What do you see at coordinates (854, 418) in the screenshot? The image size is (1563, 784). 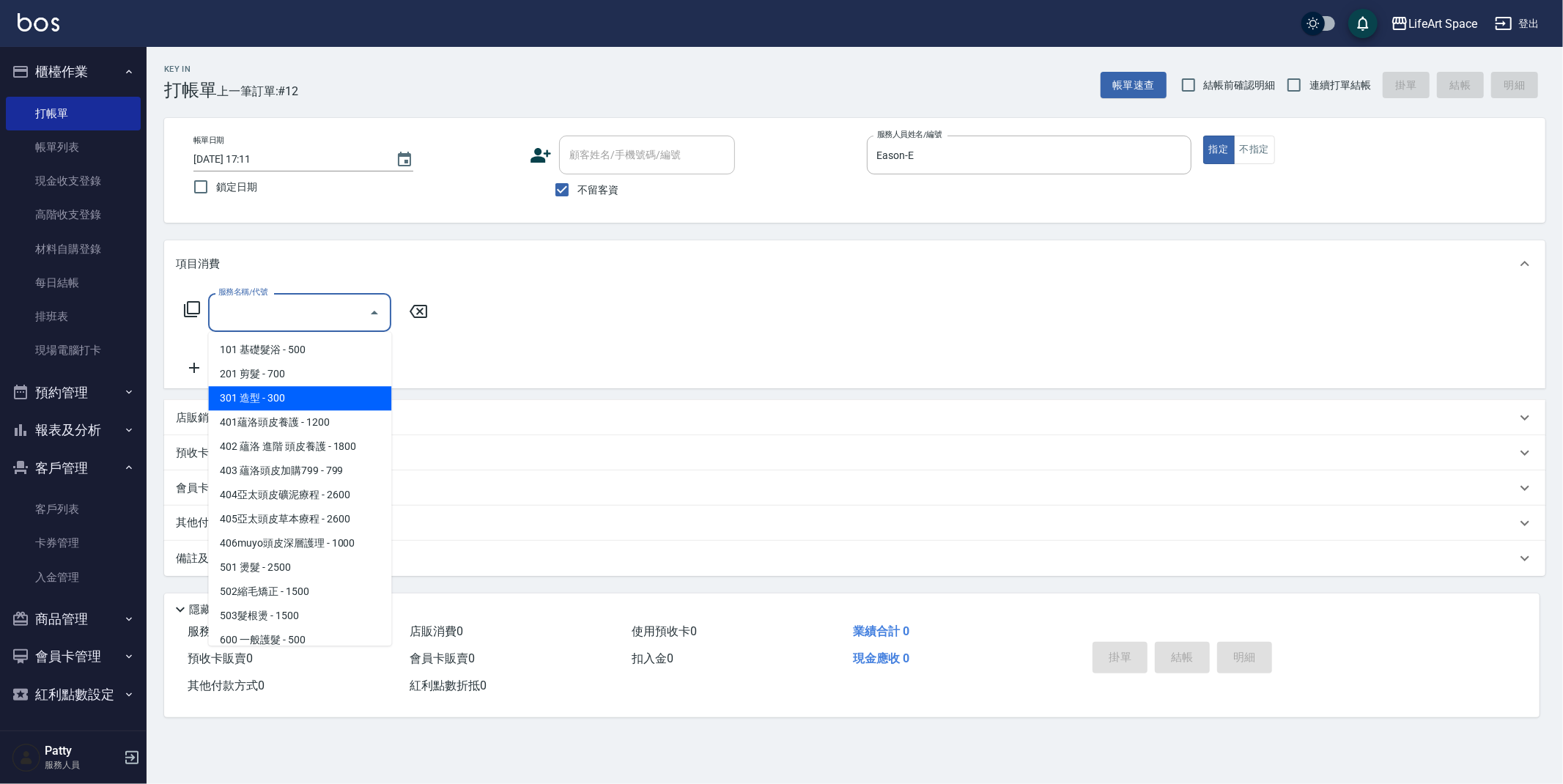 I see `div: 店販銷售` at bounding box center [854, 418].